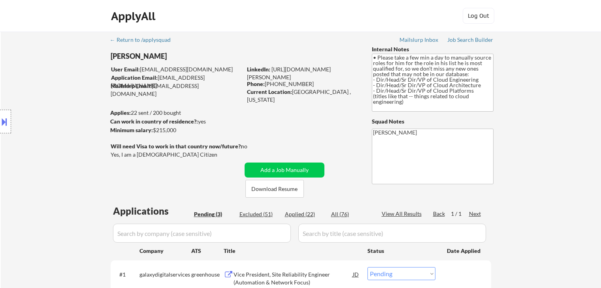  Describe the element at coordinates (202, 233) in the screenshot. I see `input: Search by company (case sensitive)` at that location.